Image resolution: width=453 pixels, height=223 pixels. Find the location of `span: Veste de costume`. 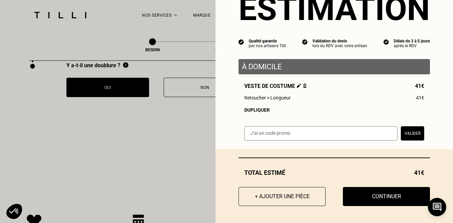

span: Veste de costume is located at coordinates (275, 86).